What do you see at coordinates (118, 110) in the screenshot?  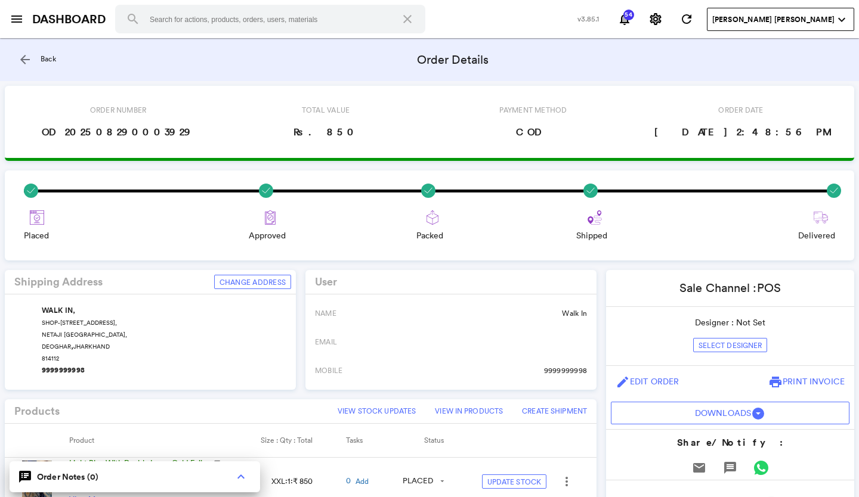 I see `span: Order Number` at bounding box center [118, 110].